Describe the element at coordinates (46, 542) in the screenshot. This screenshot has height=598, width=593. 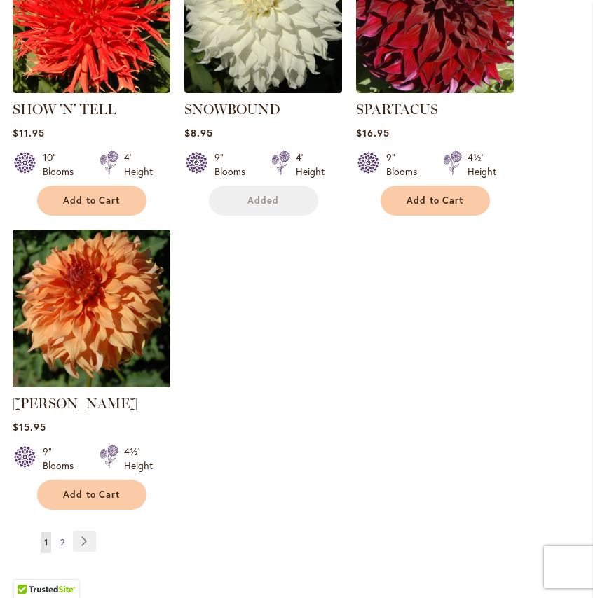
I see `span: 1` at that location.